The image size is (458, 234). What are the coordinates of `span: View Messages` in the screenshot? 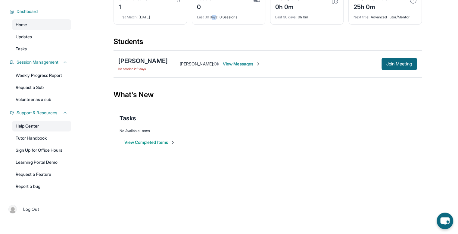 It's located at (242, 64).